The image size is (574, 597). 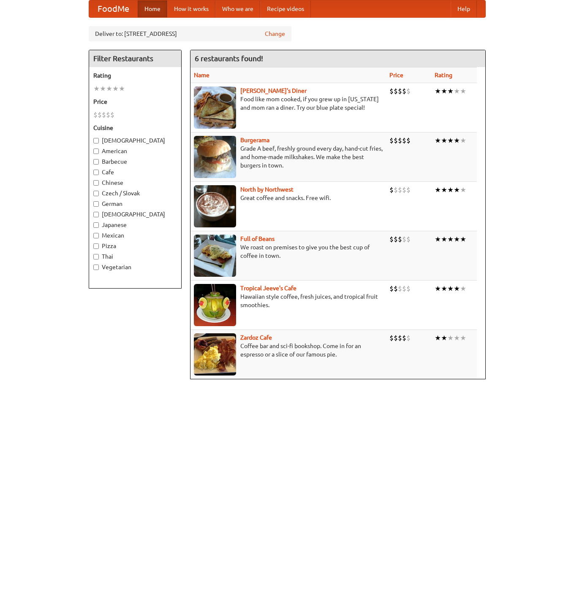 What do you see at coordinates (135, 172) in the screenshot?
I see `label: Cafe` at bounding box center [135, 172].